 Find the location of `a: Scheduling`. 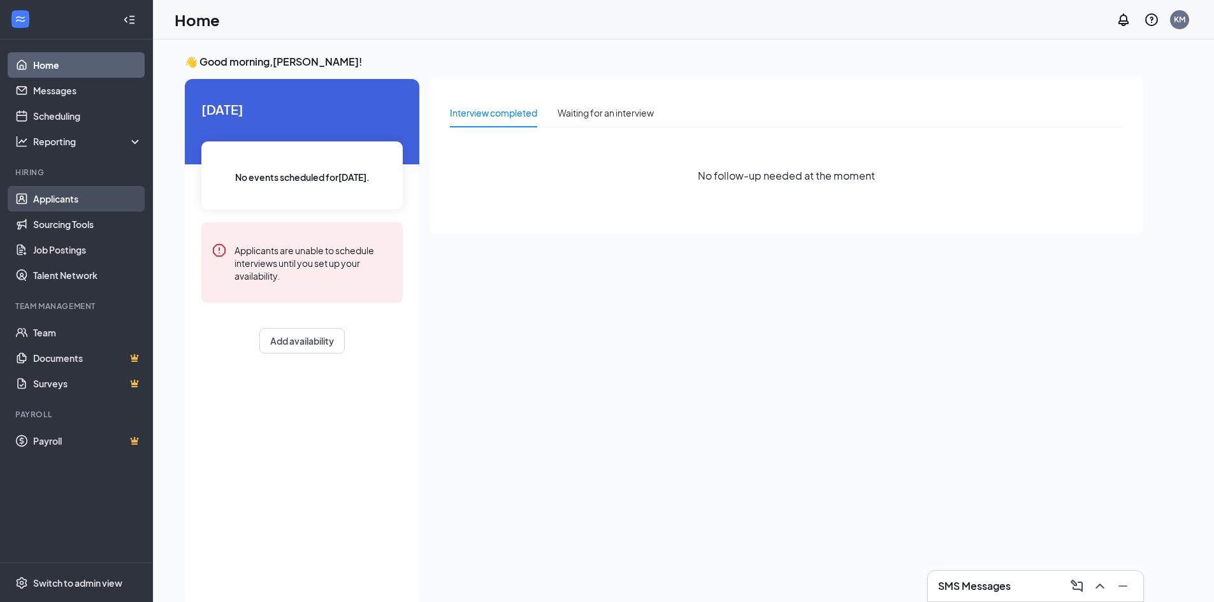

a: Scheduling is located at coordinates (87, 116).